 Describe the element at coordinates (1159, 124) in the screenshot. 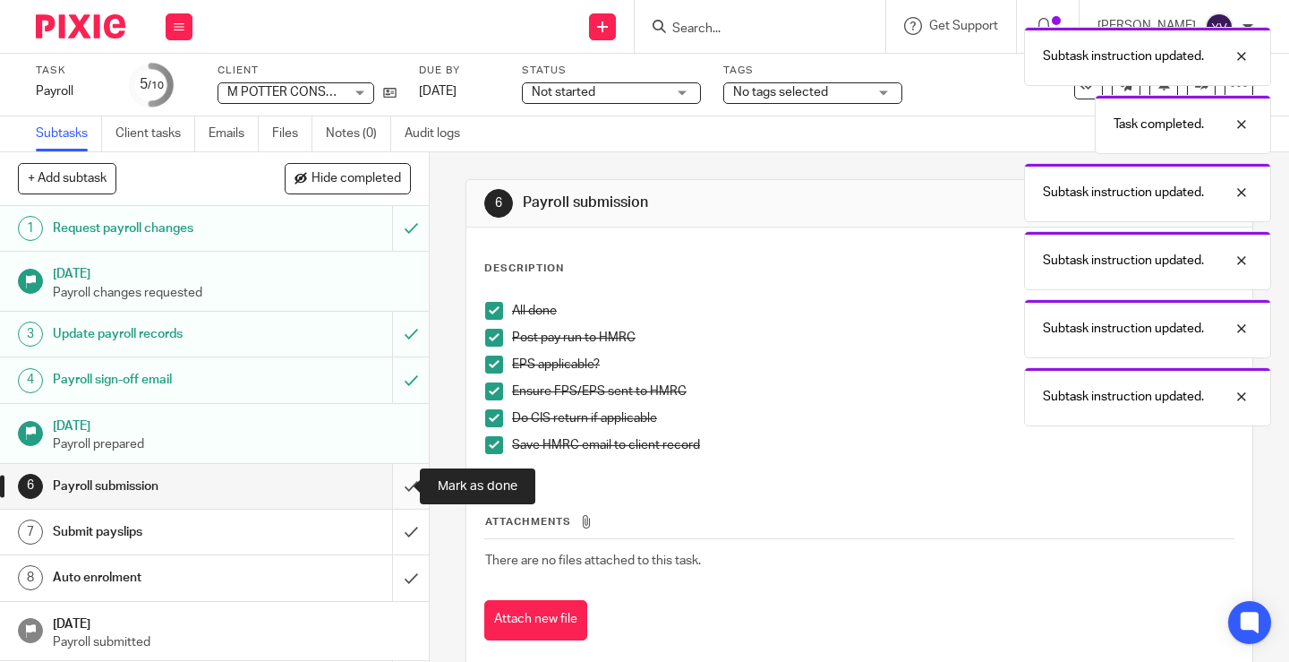

I see `p: Task completed.` at that location.